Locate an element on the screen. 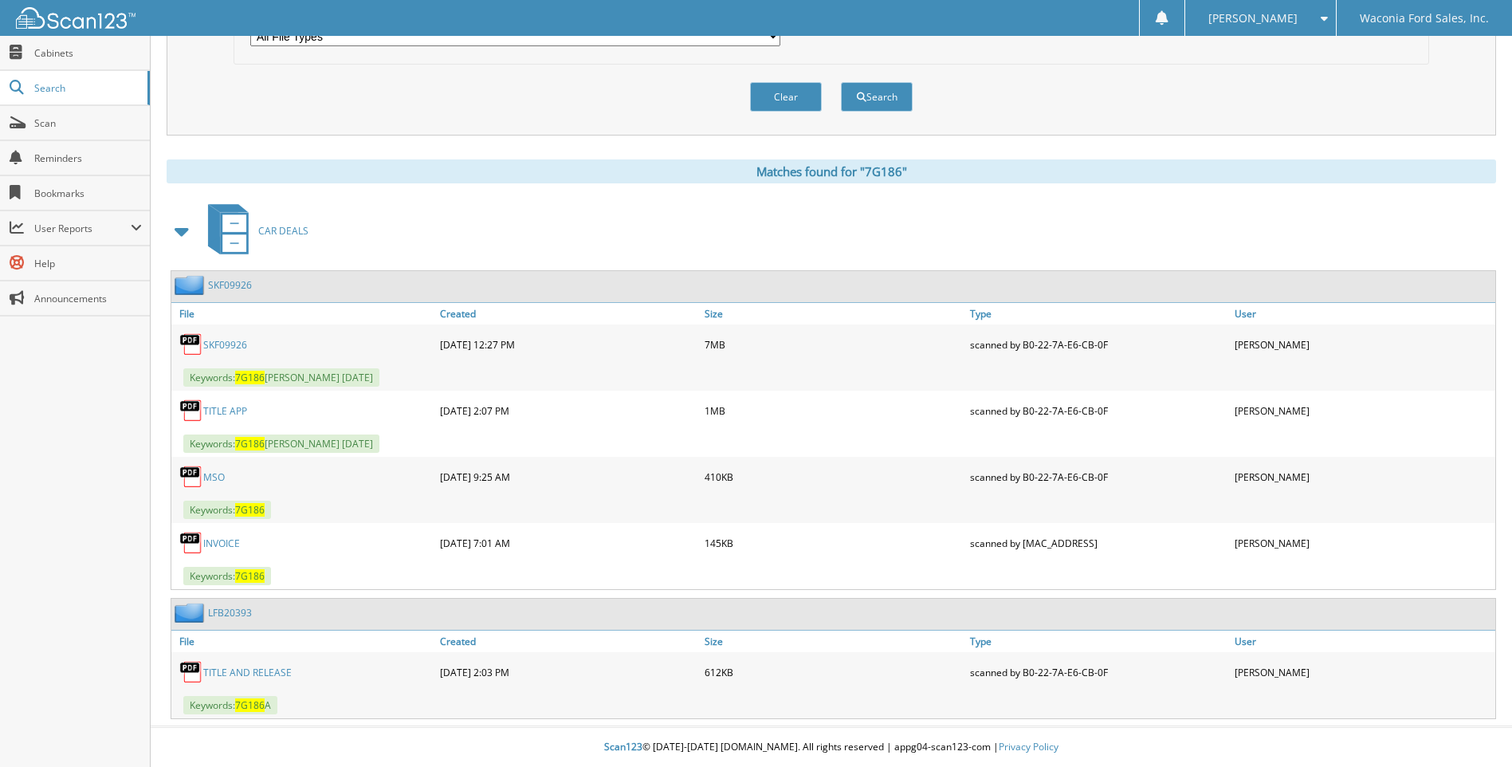  button: Search is located at coordinates (877, 96).